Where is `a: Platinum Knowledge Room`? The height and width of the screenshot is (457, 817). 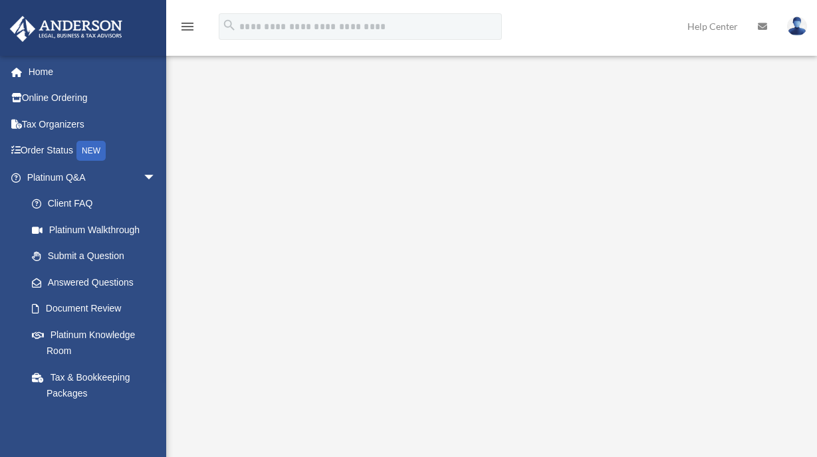 a: Platinum Knowledge Room is located at coordinates (97, 343).